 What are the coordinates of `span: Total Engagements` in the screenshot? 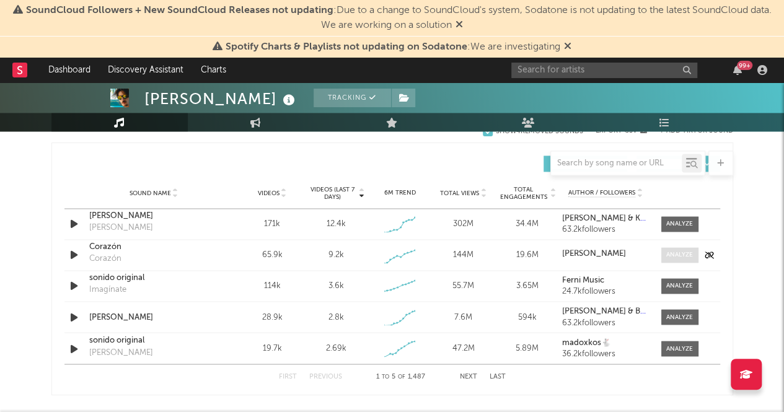 It's located at (523, 193).